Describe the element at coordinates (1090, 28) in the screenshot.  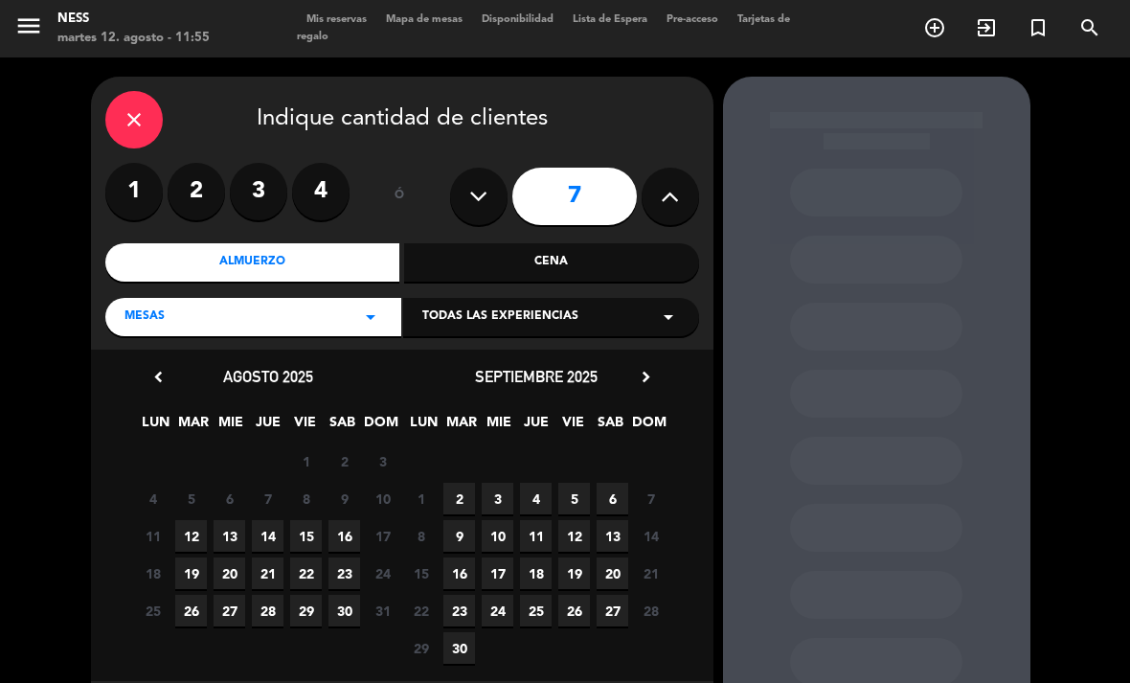
I see `span: BUSCAR` at that location.